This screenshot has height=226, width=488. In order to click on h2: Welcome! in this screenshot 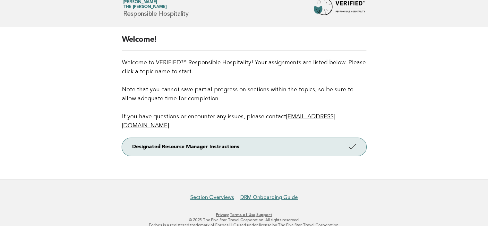, I will do `click(244, 42)`.